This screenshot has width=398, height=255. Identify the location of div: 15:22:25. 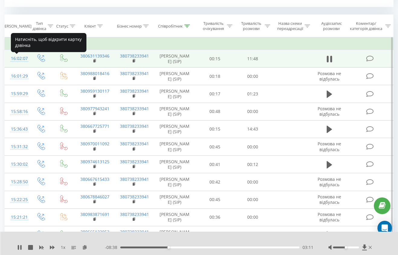
(17, 199).